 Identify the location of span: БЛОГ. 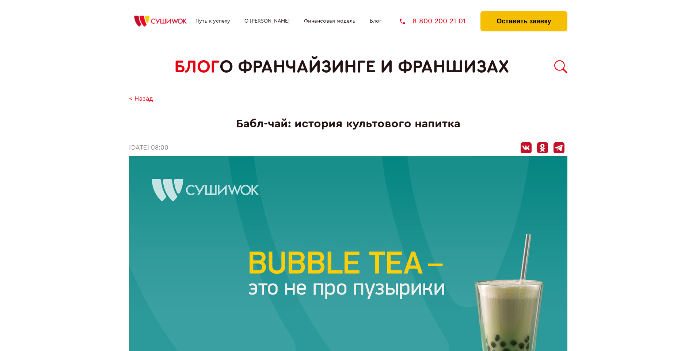
(197, 67).